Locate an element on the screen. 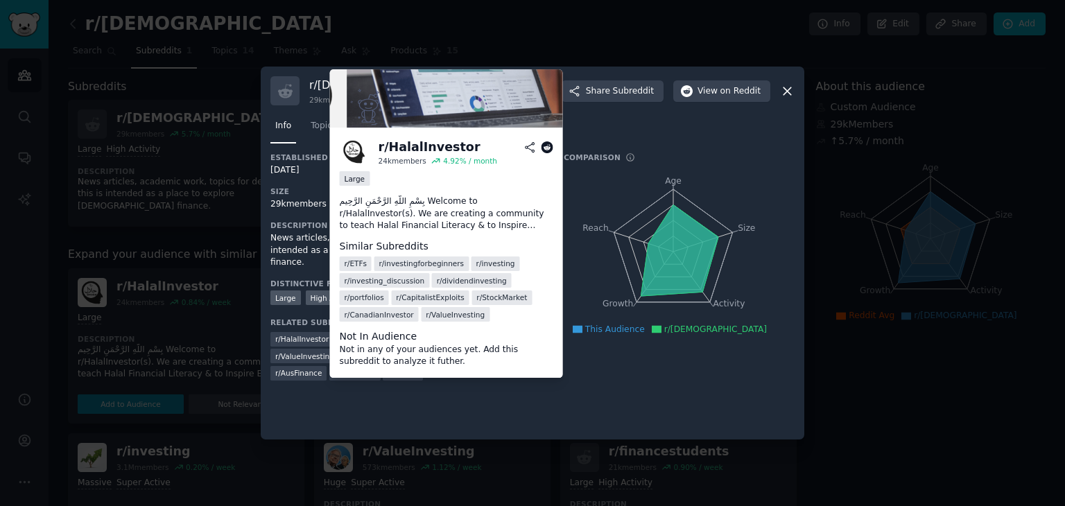 Image resolution: width=1065 pixels, height=506 pixels. button: Viewon Reddit is located at coordinates (722, 91).